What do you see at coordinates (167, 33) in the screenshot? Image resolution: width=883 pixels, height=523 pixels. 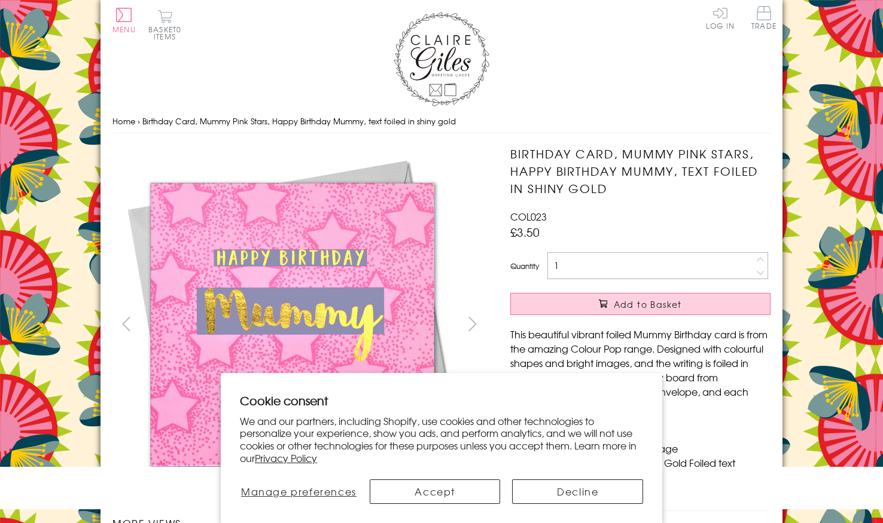 I see `span: 0 items` at bounding box center [167, 33].